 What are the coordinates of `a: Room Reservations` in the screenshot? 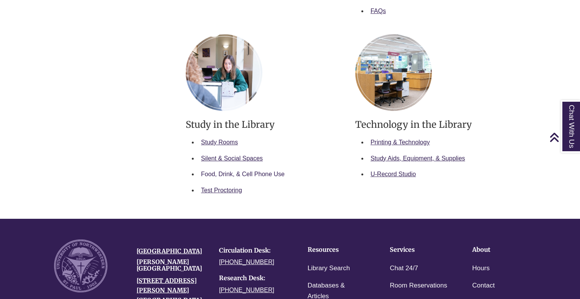 It's located at (418, 286).